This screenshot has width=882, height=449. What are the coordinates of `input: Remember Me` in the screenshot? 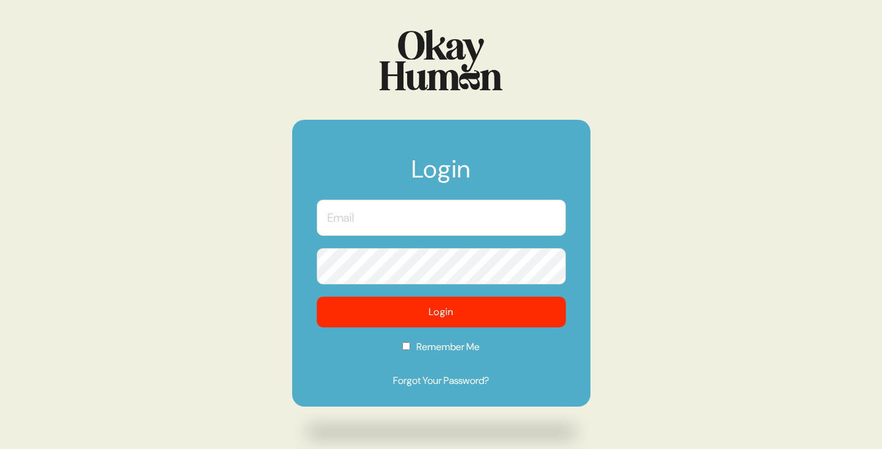 It's located at (406, 346).